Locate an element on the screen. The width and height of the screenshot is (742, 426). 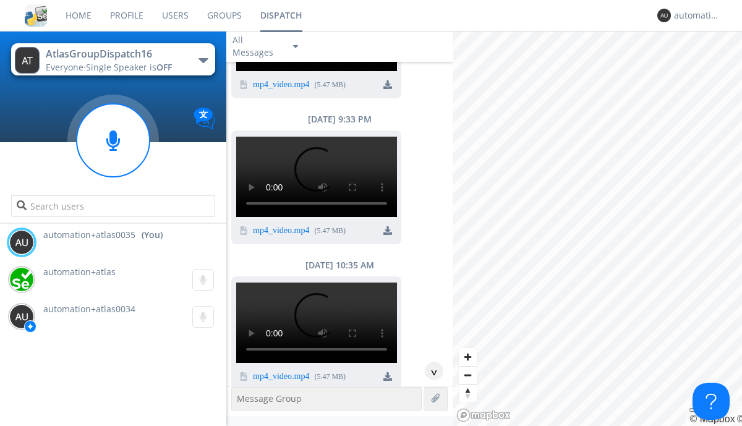
span: automation+atlas0034 is located at coordinates (89, 309).